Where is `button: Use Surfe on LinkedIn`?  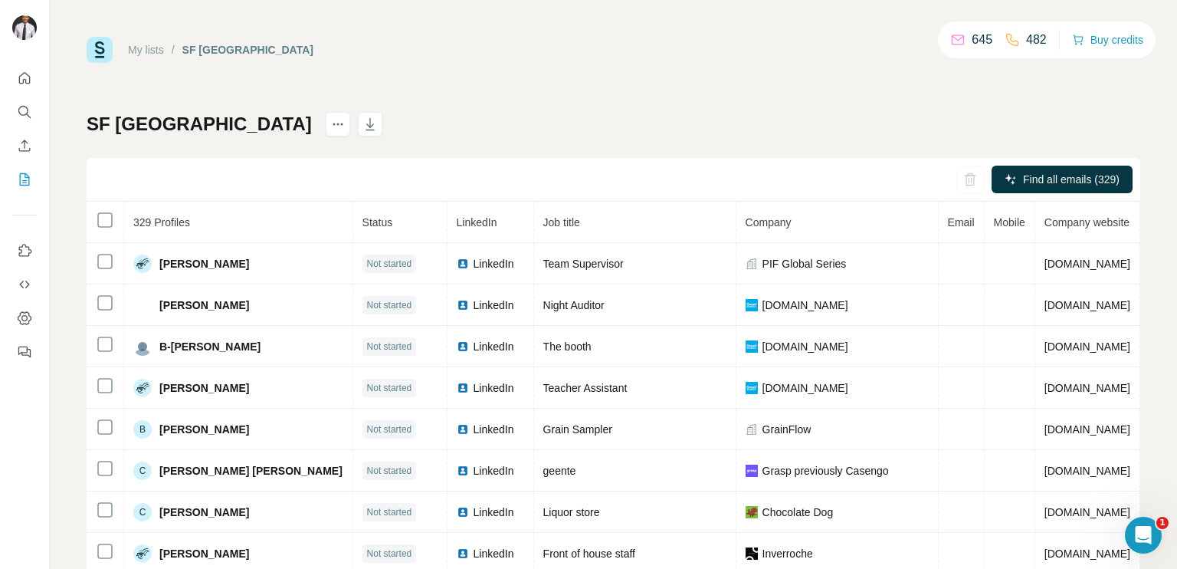
button: Use Surfe on LinkedIn is located at coordinates (25, 251).